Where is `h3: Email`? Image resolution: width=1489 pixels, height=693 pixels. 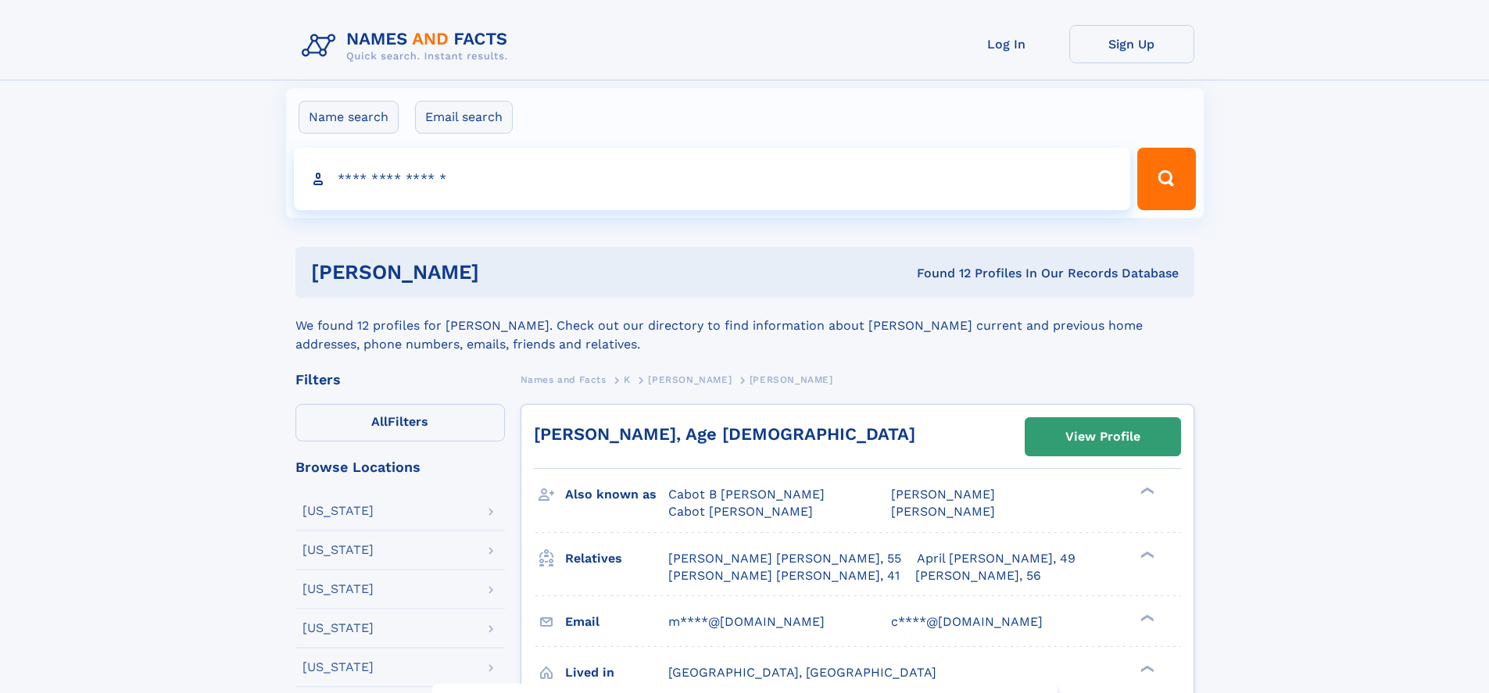
h3: Email is located at coordinates (617, 622).